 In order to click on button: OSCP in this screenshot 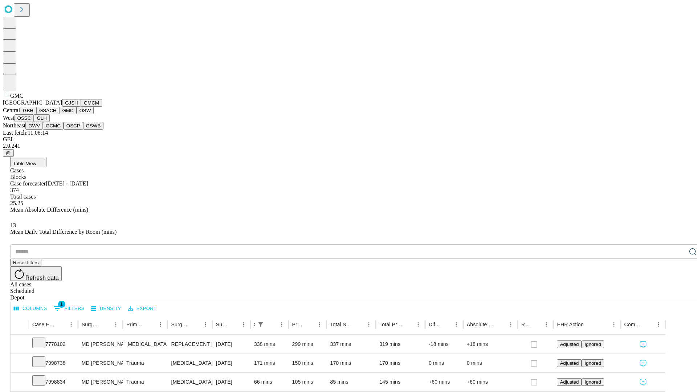, I will do `click(73, 126)`.